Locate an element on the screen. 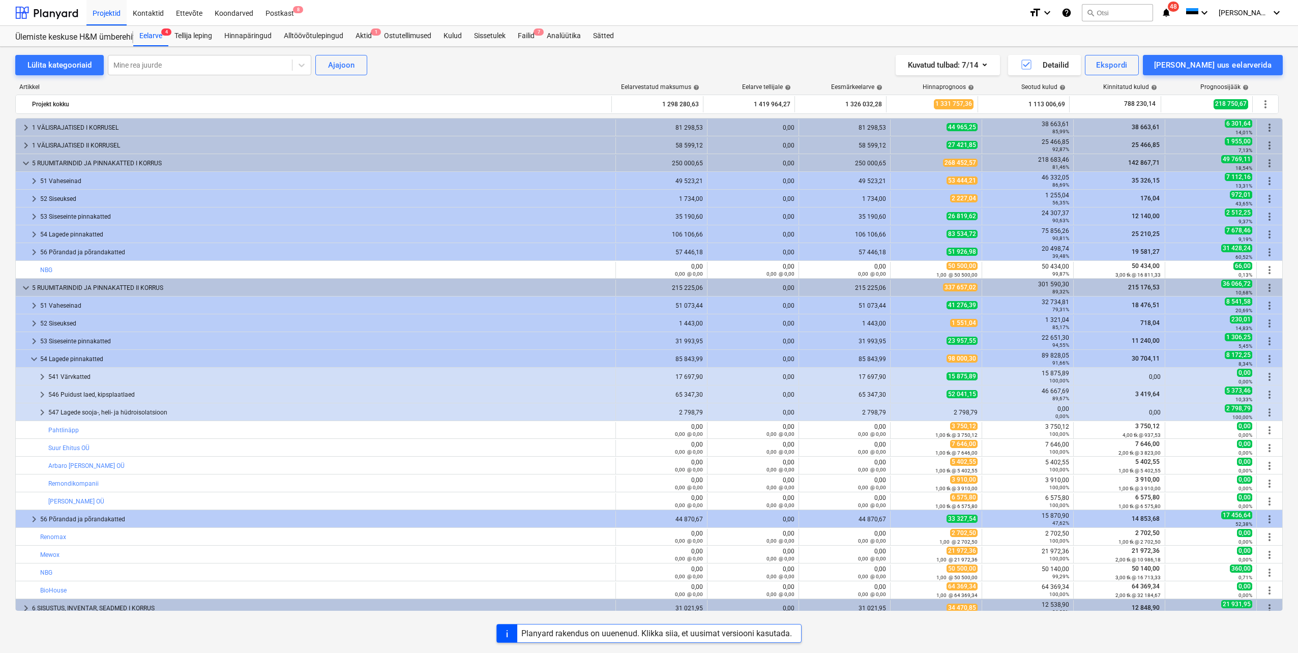 Image resolution: width=1298 pixels, height=653 pixels. div: 56 Põrandad ja põrandakatted is located at coordinates (326, 252).